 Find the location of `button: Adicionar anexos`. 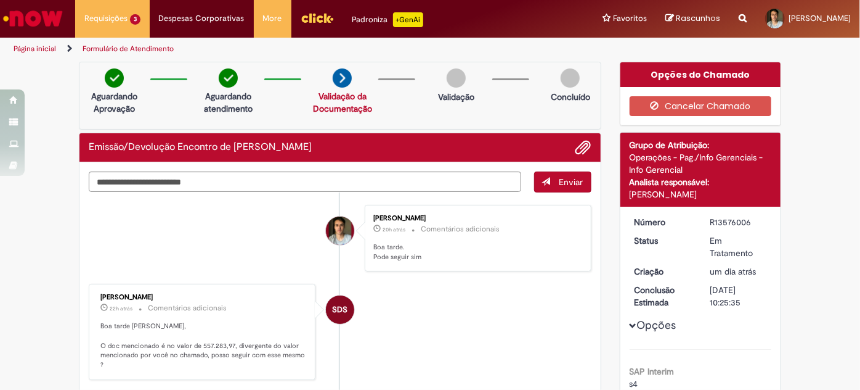

button: Adicionar anexos is located at coordinates (584, 147).